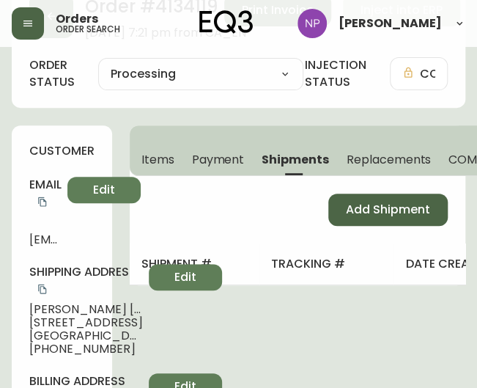 The height and width of the screenshot is (388, 477). Describe the element at coordinates (388, 210) in the screenshot. I see `span: Add Shipment` at that location.